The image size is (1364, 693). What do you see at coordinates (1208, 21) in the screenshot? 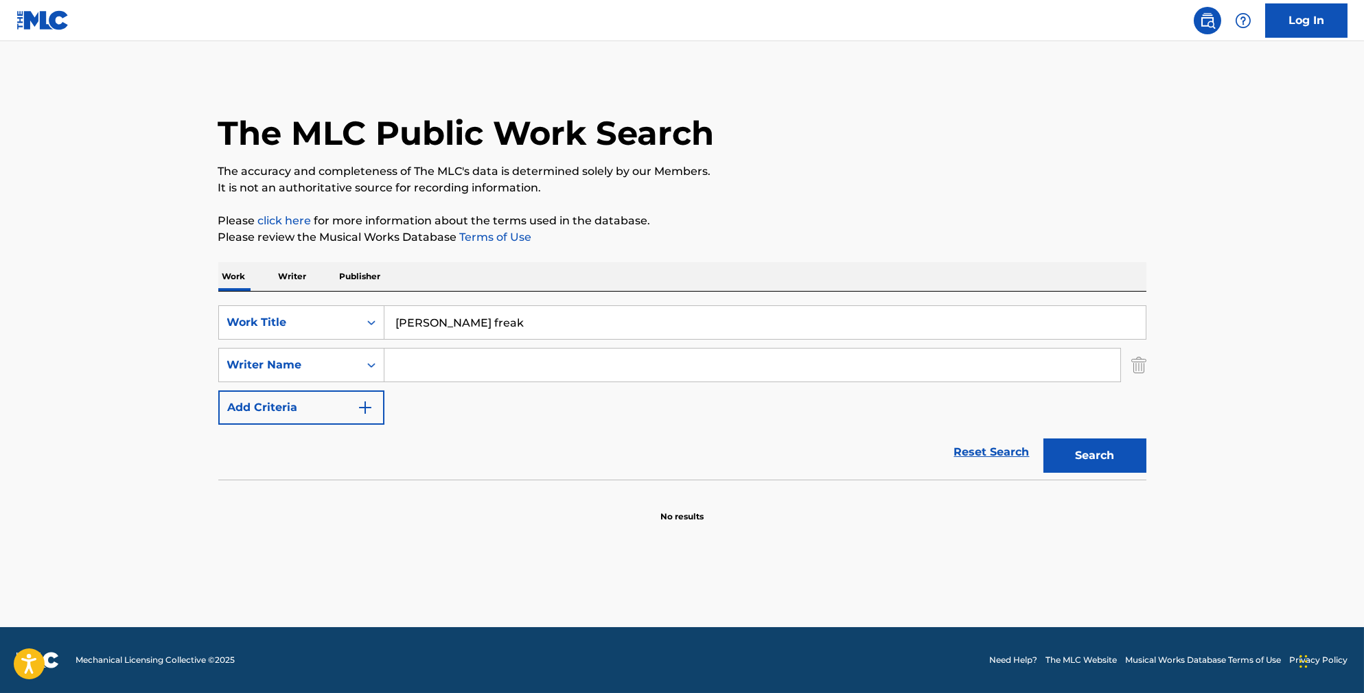
I see `a: Public Search` at bounding box center [1208, 21].